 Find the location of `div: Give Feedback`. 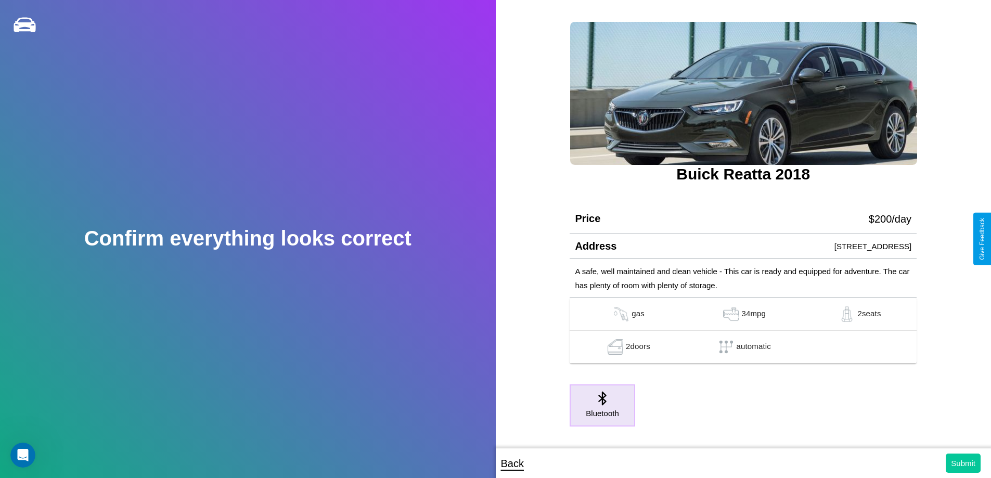

div: Give Feedback is located at coordinates (982, 239).